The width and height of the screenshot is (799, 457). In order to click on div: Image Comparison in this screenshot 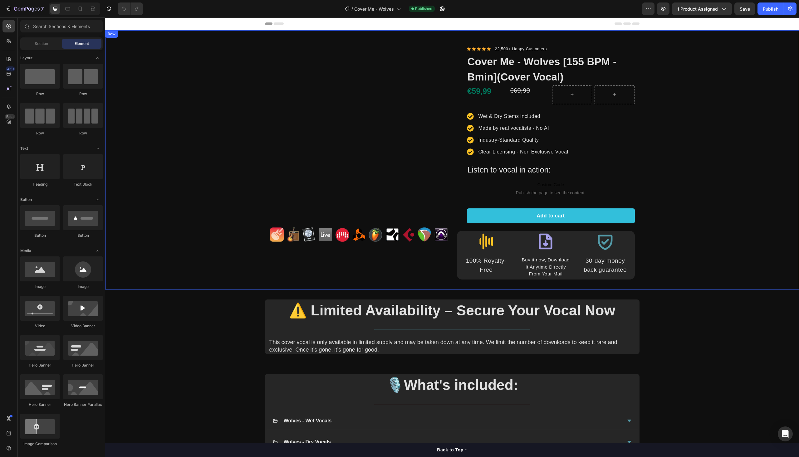, I will do `click(40, 444)`.